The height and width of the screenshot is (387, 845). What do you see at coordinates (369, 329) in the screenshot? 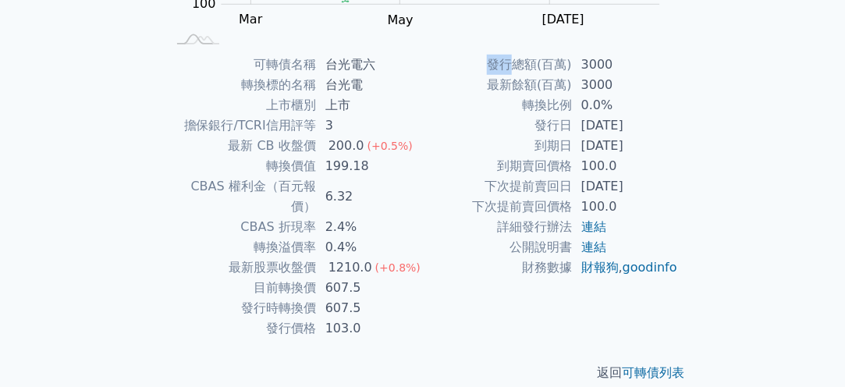
I see `td: 103.0` at bounding box center [369, 329].